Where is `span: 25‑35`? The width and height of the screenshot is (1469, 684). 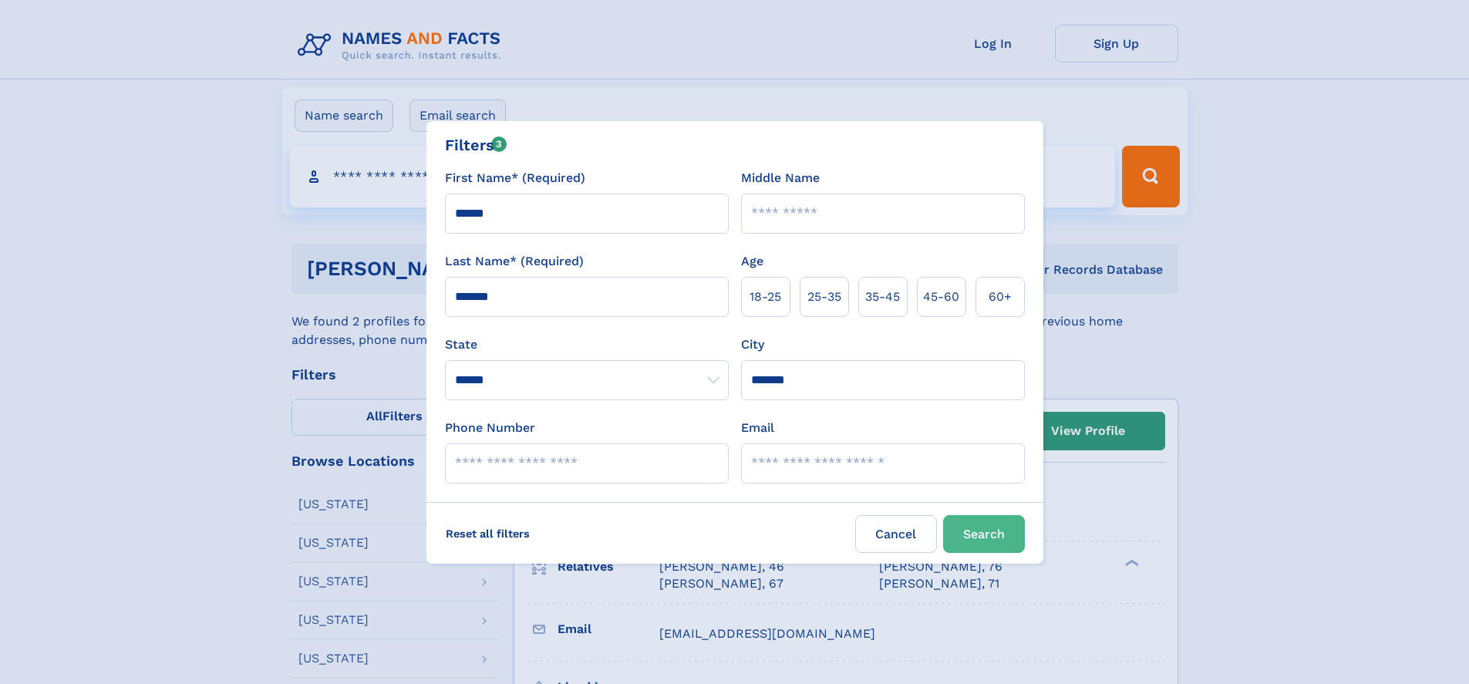 span: 25‑35 is located at coordinates (825, 297).